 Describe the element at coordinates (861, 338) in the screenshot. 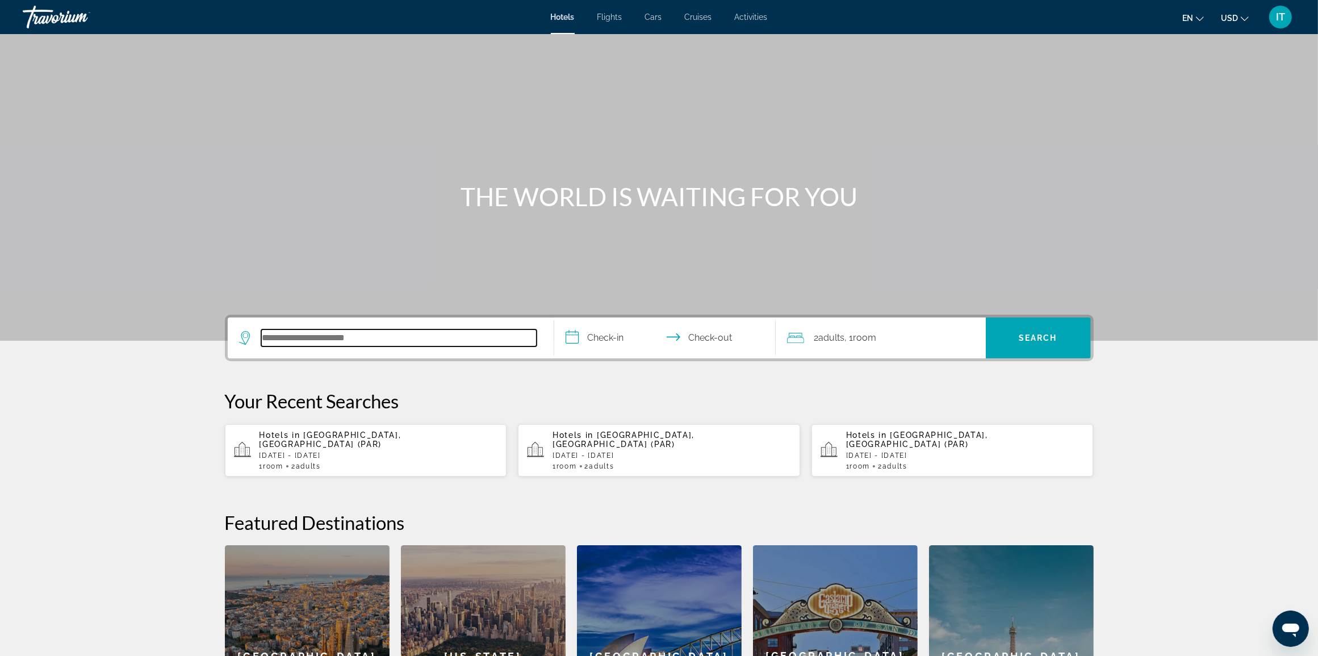

I see `span: , 1` at that location.